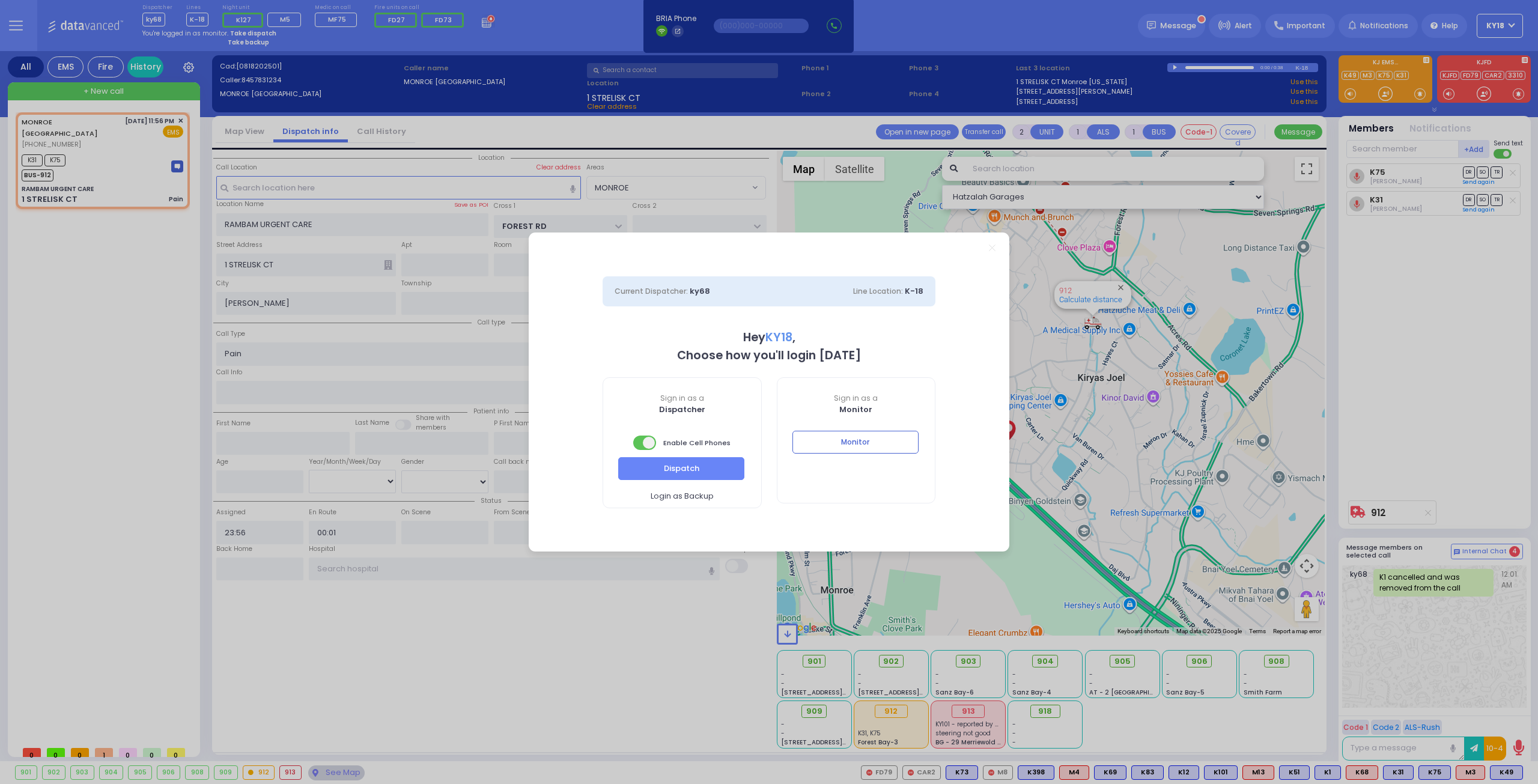 The height and width of the screenshot is (784, 1538). What do you see at coordinates (914, 290) in the screenshot?
I see `span: K-18` at bounding box center [914, 290].